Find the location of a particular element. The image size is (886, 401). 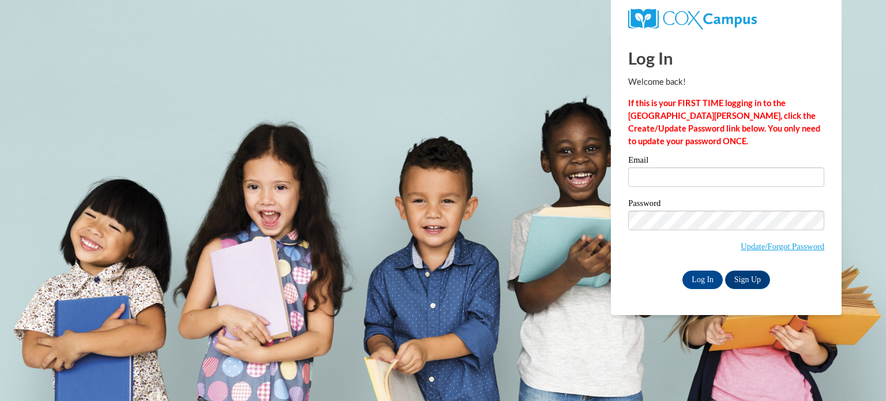

a: Sign Up is located at coordinates (747, 280).